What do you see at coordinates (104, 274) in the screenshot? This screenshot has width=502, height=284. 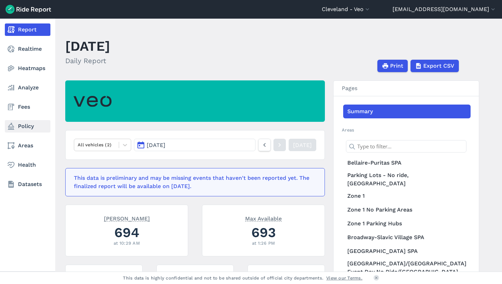 I see `span: Max Unavailable` at bounding box center [104, 274].